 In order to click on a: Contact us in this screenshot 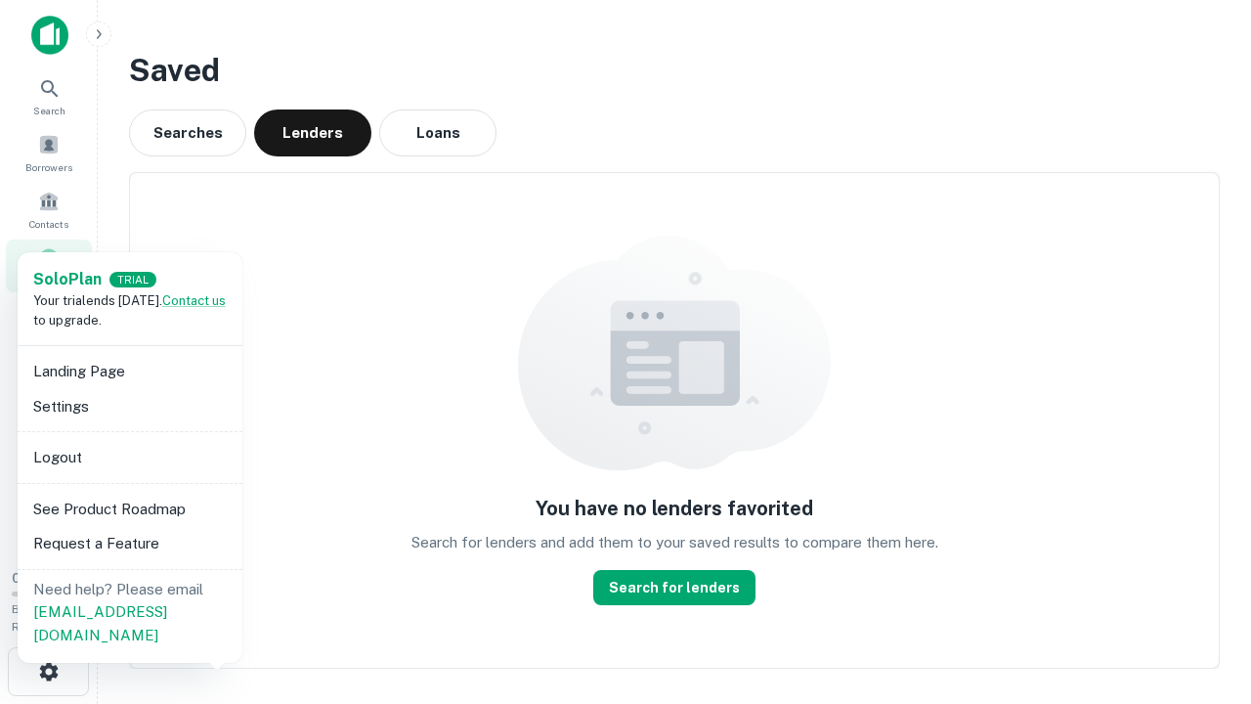, I will do `click(193, 300)`.